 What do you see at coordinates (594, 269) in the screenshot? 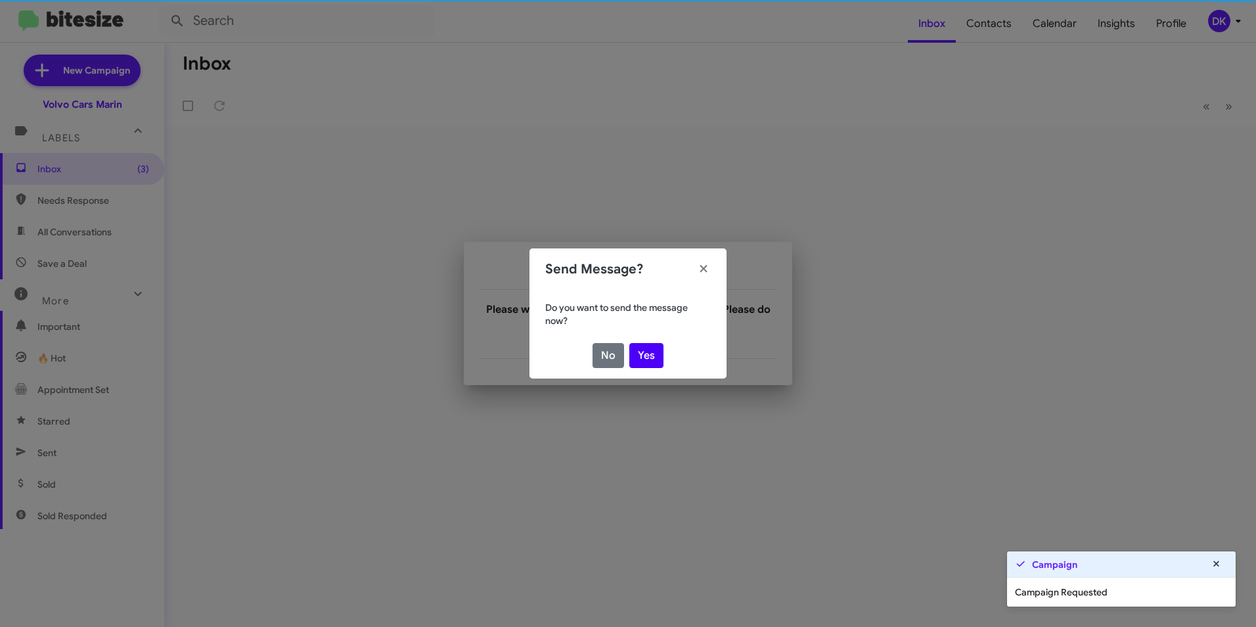
I see `h2: Send Message?` at bounding box center [594, 269].